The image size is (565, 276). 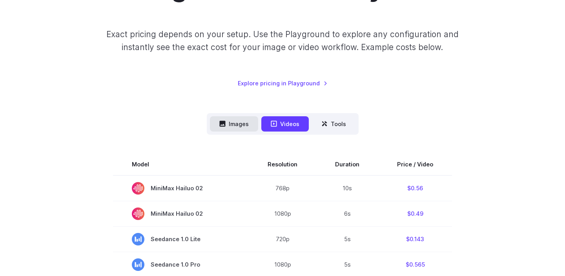 What do you see at coordinates (282, 214) in the screenshot?
I see `td: 1080p` at bounding box center [282, 214].